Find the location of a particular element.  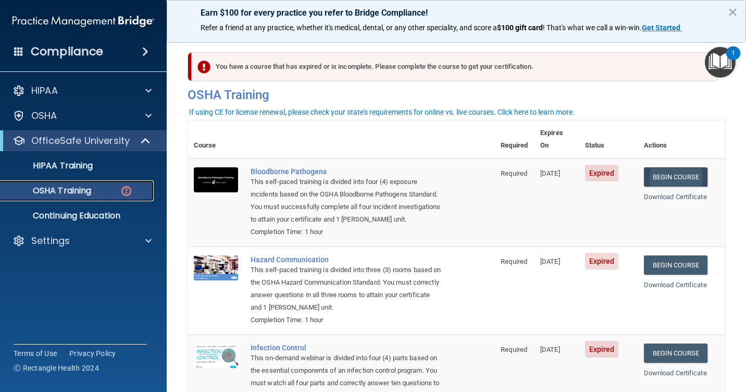

div: This self-paced training is divided into three (3) rooms based on the OSHA Hazard Communication S... is located at coordinates (346, 289).